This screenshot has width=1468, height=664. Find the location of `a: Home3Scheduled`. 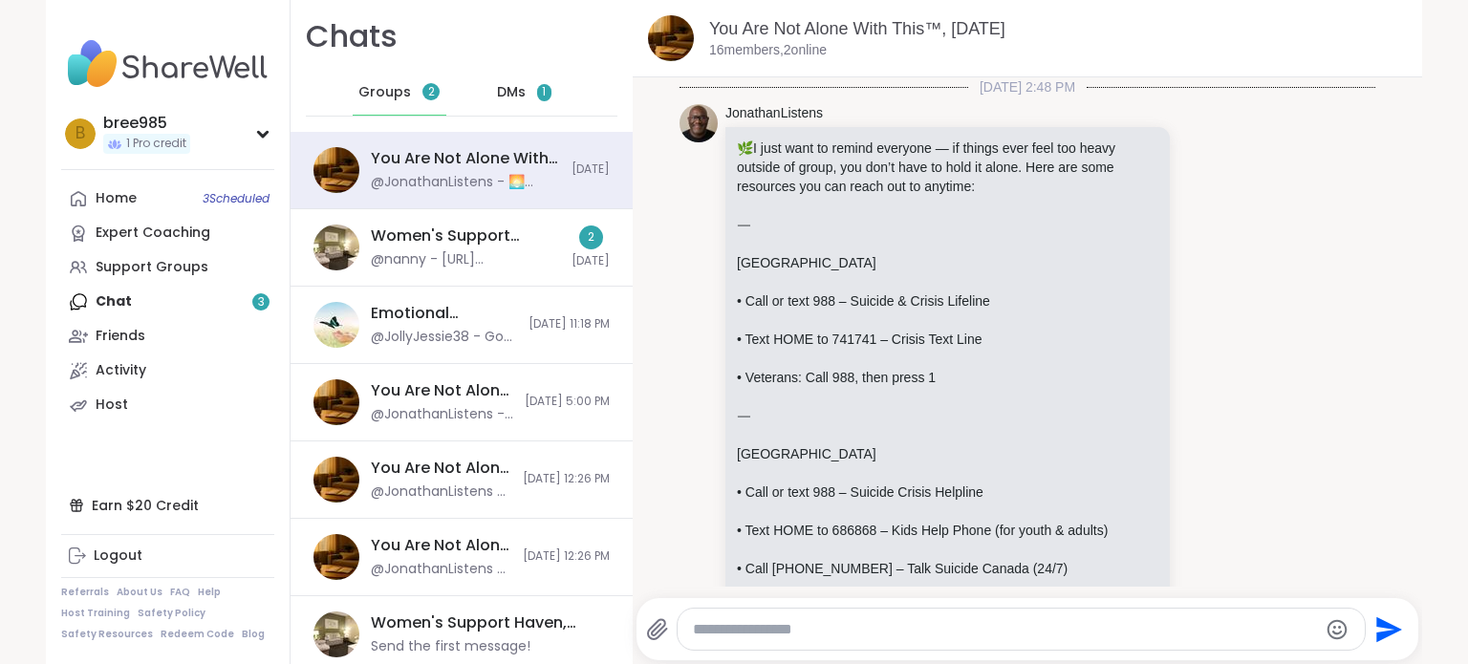

a: Home3Scheduled is located at coordinates (167, 199).